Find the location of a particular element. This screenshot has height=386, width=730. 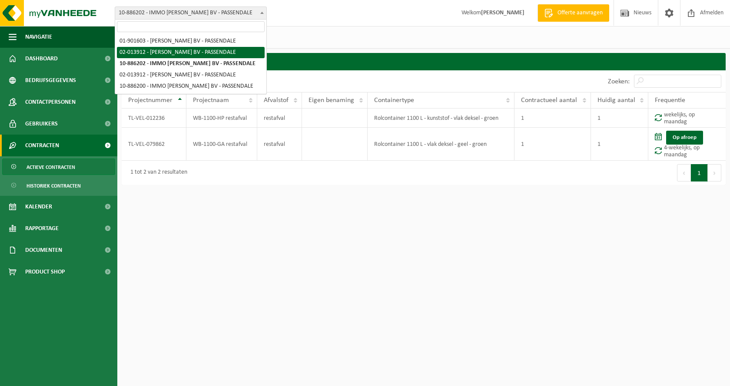

td: WB-1100-HP restafval is located at coordinates (221, 118).